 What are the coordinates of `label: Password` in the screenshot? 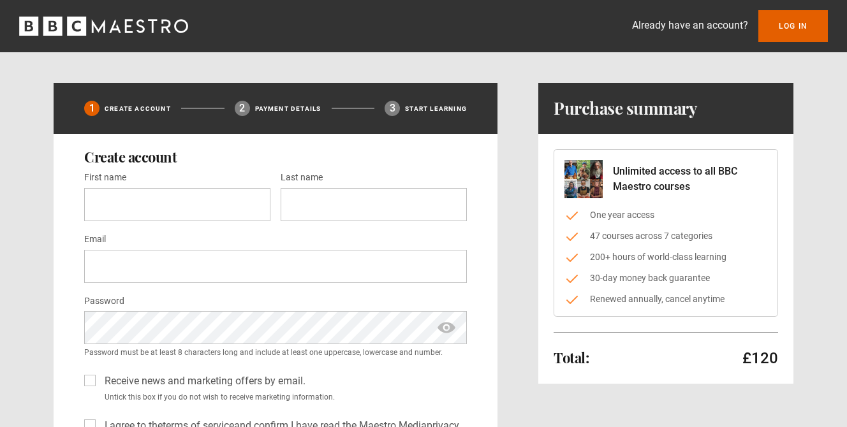 It's located at (104, 302).